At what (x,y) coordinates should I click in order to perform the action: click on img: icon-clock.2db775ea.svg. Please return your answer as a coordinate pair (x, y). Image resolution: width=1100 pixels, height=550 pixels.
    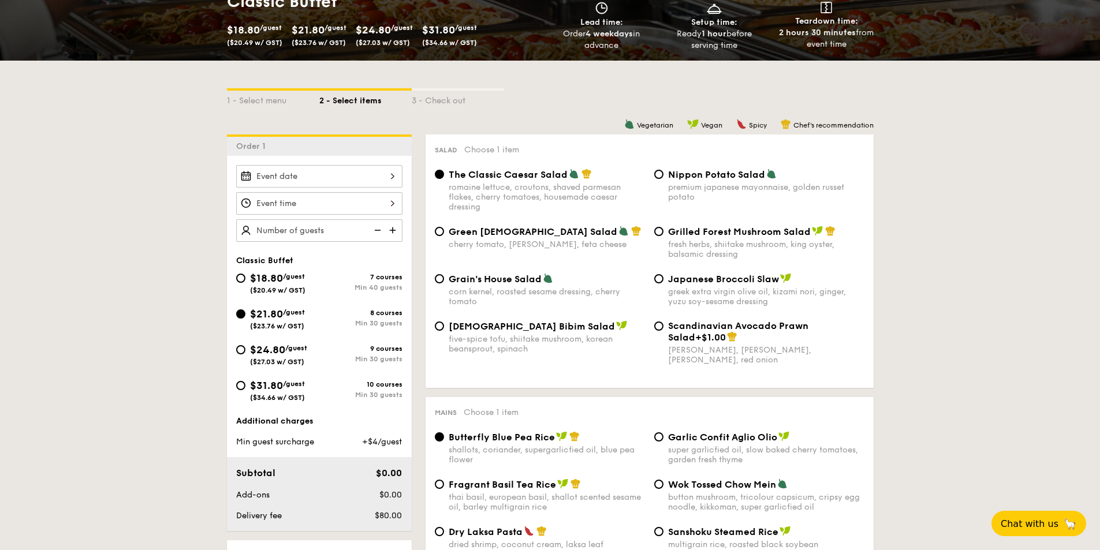
    Looking at the image, I should click on (601, 8).